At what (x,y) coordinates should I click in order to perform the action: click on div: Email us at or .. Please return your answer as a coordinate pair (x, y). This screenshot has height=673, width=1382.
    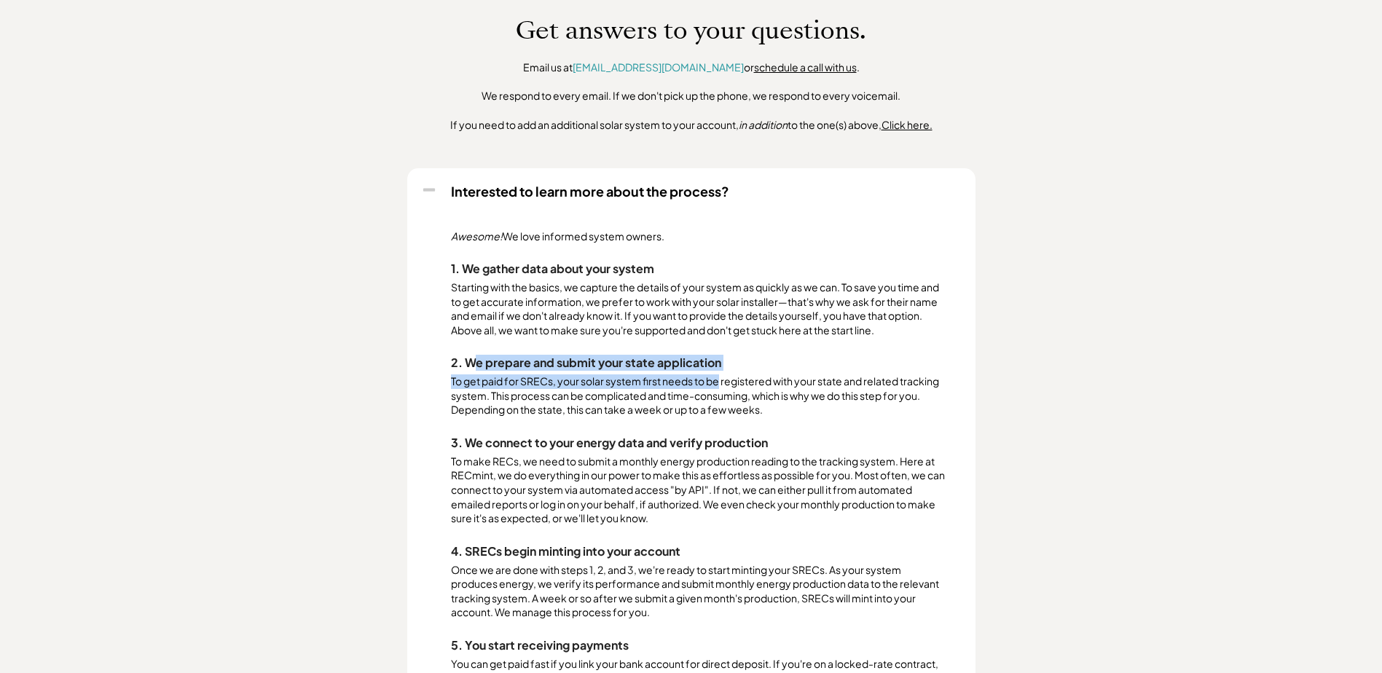
    Looking at the image, I should click on (691, 68).